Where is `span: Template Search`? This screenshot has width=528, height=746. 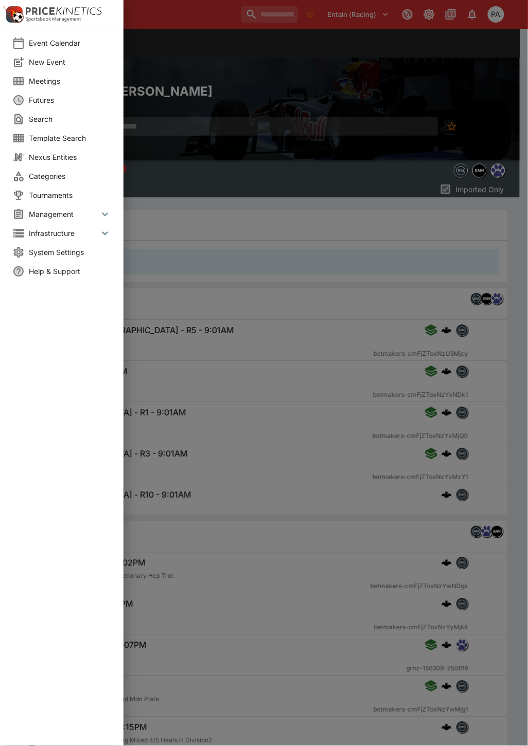
span: Template Search is located at coordinates (70, 138).